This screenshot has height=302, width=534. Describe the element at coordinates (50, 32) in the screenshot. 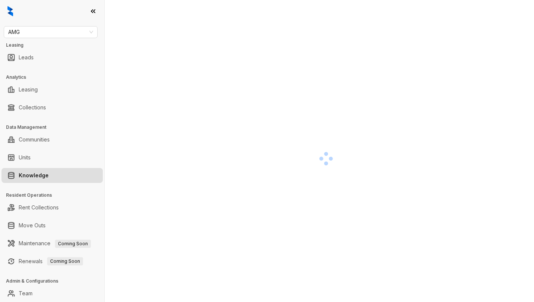

I see `span: AMG` at that location.